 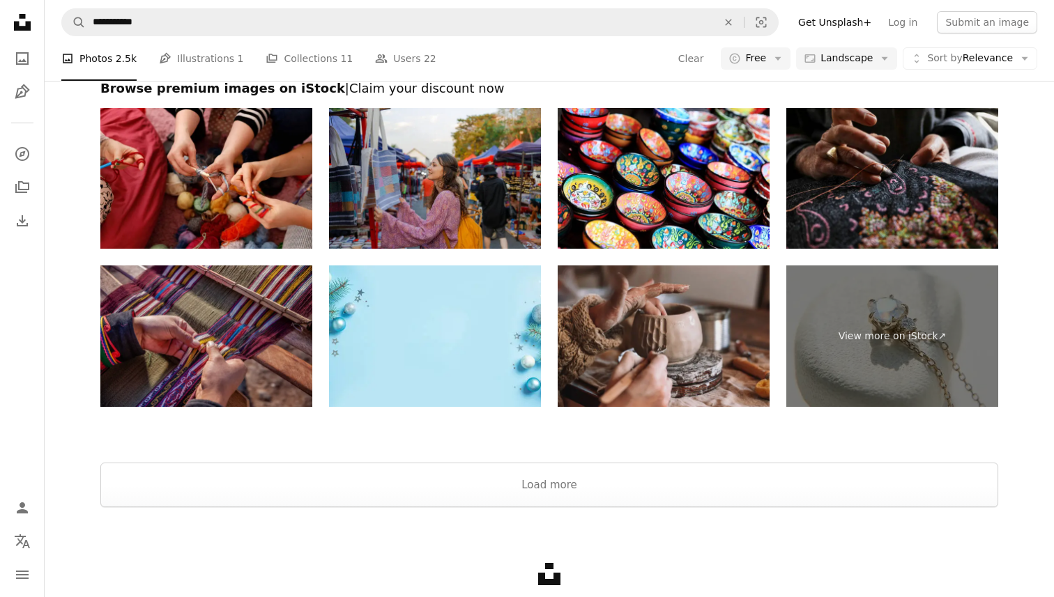 I want to click on button: Free, so click(x=756, y=59).